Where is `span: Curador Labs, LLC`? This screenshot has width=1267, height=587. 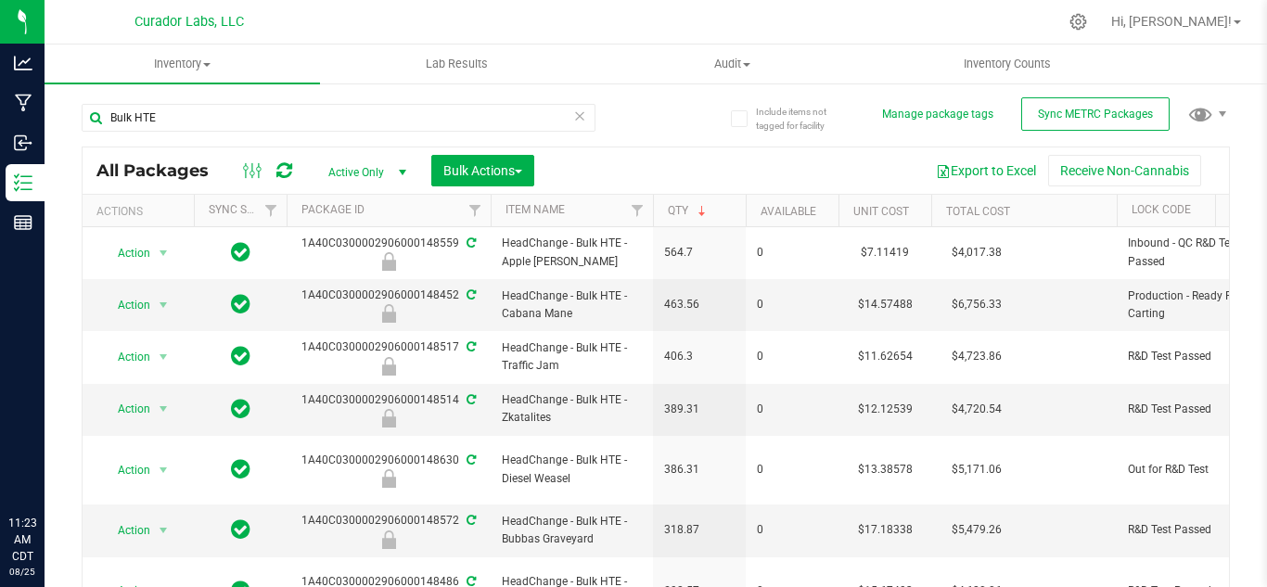
span: Curador Labs, LLC is located at coordinates (189, 21).